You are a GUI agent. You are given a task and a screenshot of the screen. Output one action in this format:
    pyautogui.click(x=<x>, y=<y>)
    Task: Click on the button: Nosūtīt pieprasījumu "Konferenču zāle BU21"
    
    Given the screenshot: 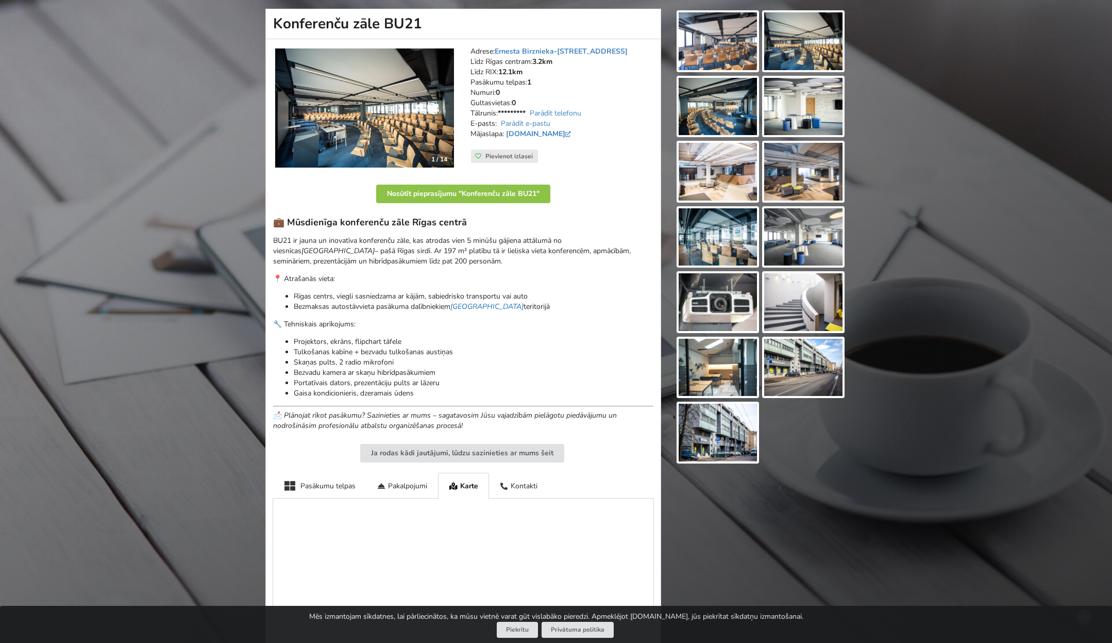 What is the action you would take?
    pyautogui.click(x=463, y=194)
    